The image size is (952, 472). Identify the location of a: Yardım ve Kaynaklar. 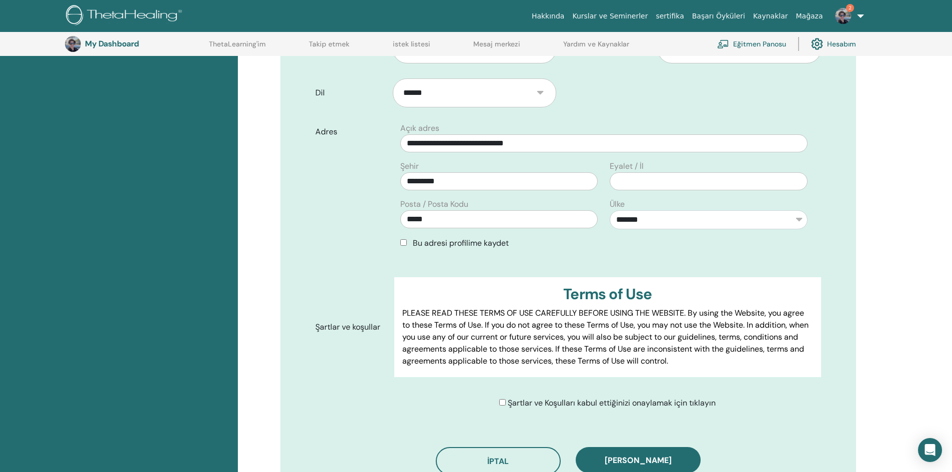
(596, 48).